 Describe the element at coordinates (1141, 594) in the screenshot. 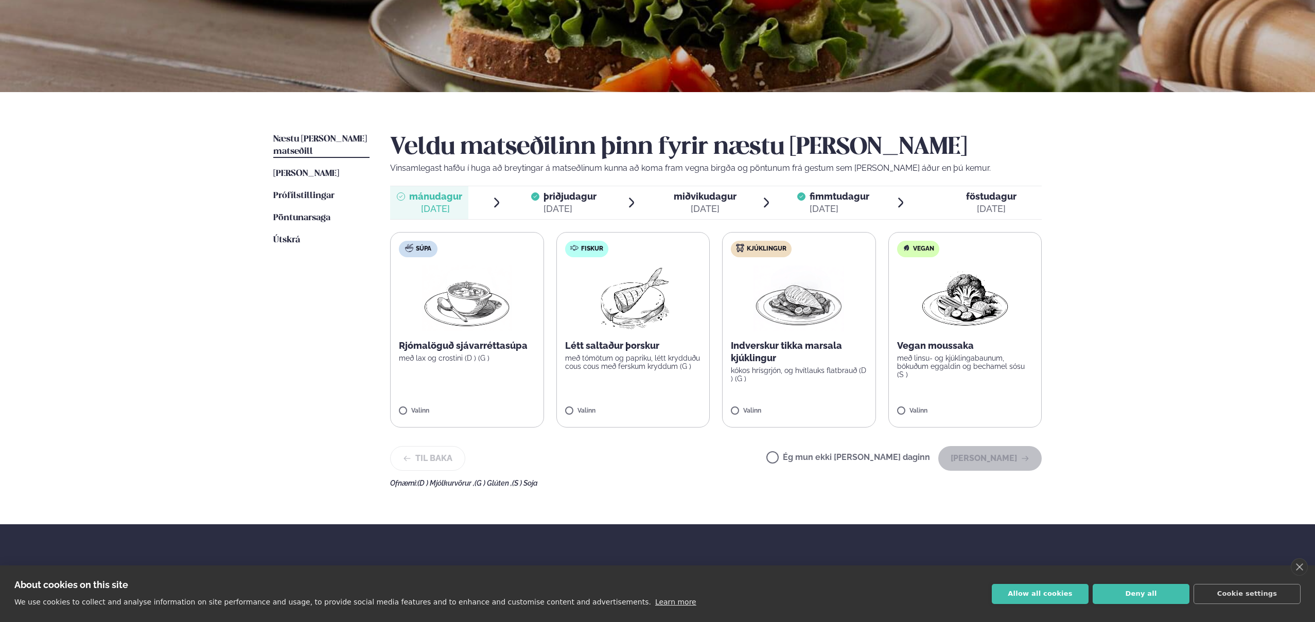

I see `button: Deny all` at that location.